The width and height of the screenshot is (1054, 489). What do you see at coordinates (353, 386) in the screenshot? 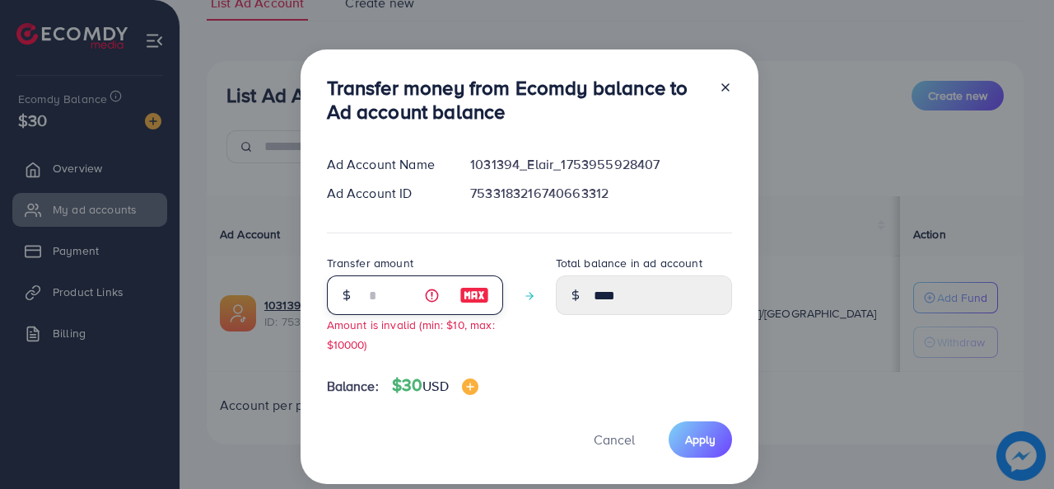
I see `span: Balance:` at bounding box center [353, 386].